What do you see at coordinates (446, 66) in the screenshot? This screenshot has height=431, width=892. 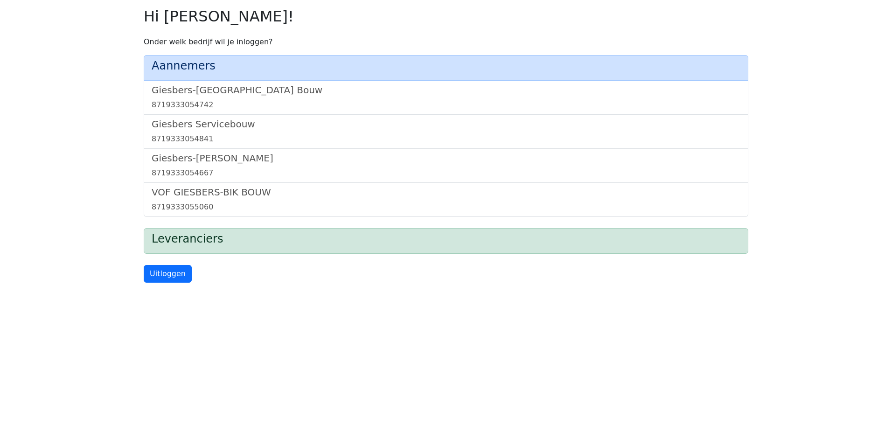 I see `h4: Aannemers` at bounding box center [446, 66].